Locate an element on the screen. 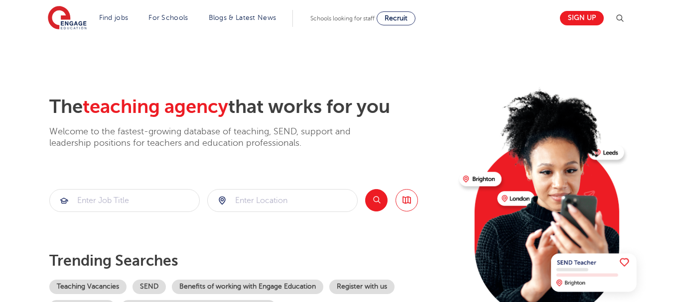  a: Blogs & Latest News is located at coordinates (242, 17).